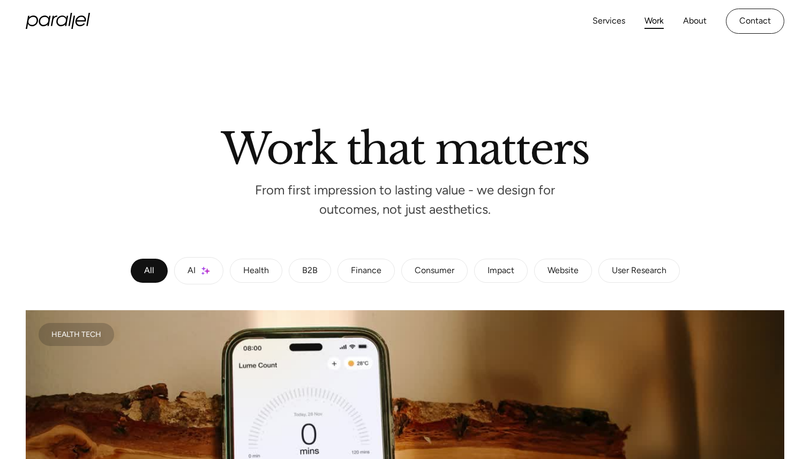  I want to click on h2: Work that matters, so click(405, 146).